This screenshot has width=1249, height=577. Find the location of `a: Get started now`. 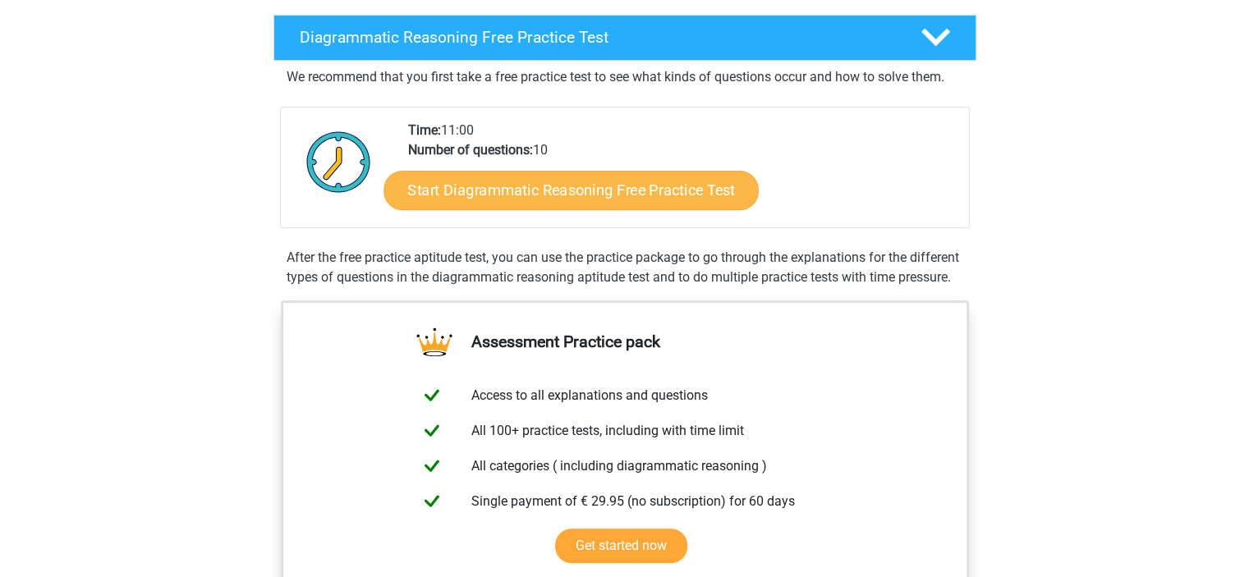

a: Get started now is located at coordinates (621, 546).